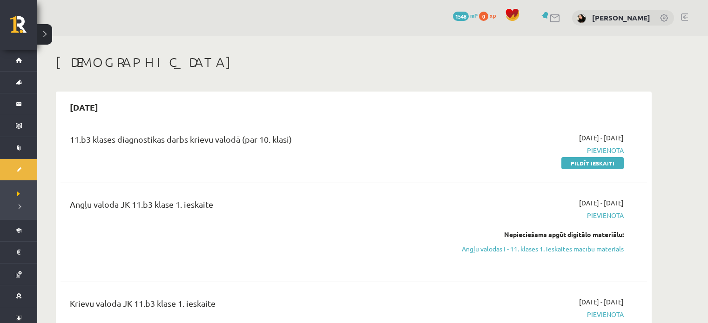  Describe the element at coordinates (252, 207) in the screenshot. I see `div: Angļu valoda JK 11.b3 klase 1. ieskaite` at that location.